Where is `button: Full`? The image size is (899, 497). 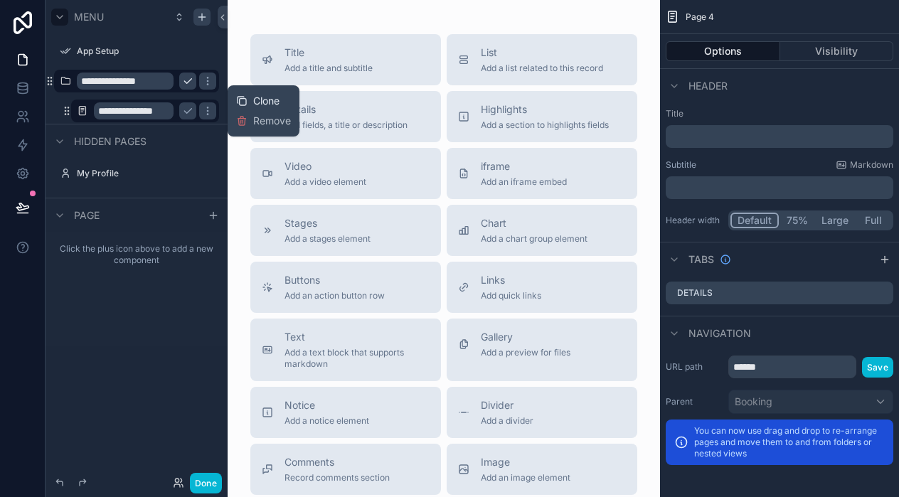
button: Full is located at coordinates (872, 220).